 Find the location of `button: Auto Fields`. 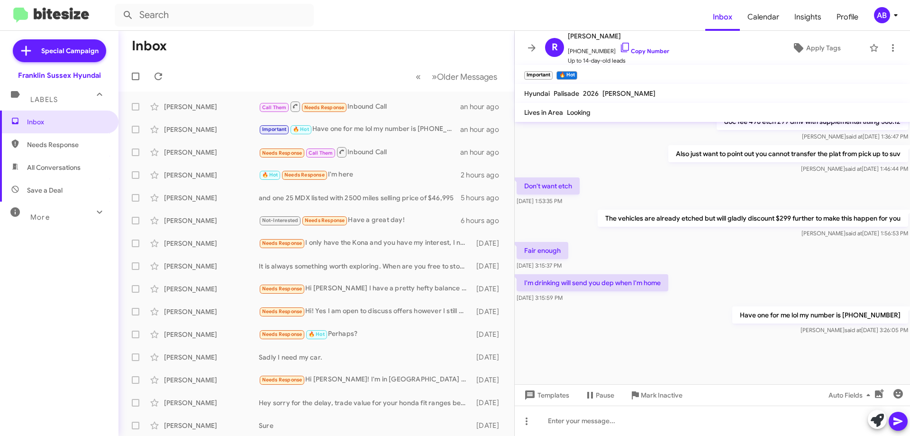

button: Auto Fields is located at coordinates (851, 395).